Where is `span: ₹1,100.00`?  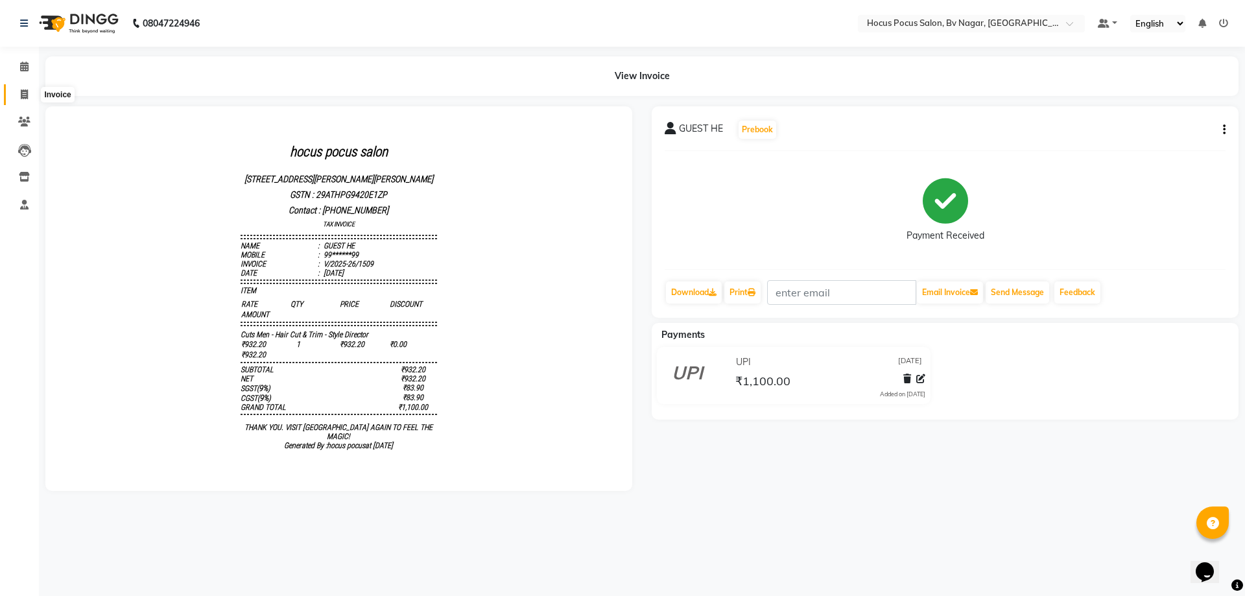
span: ₹1,100.00 is located at coordinates (763, 383).